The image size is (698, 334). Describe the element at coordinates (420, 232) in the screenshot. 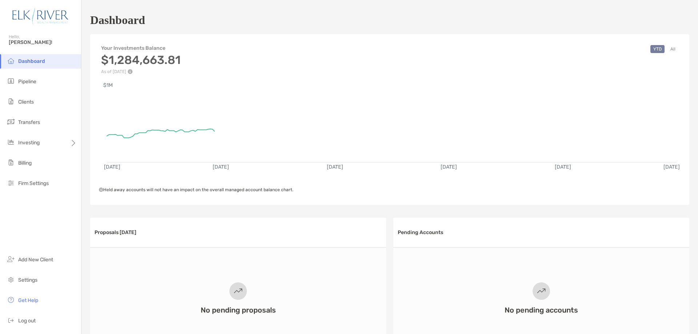

I see `h3: Pending Accounts` at that location.